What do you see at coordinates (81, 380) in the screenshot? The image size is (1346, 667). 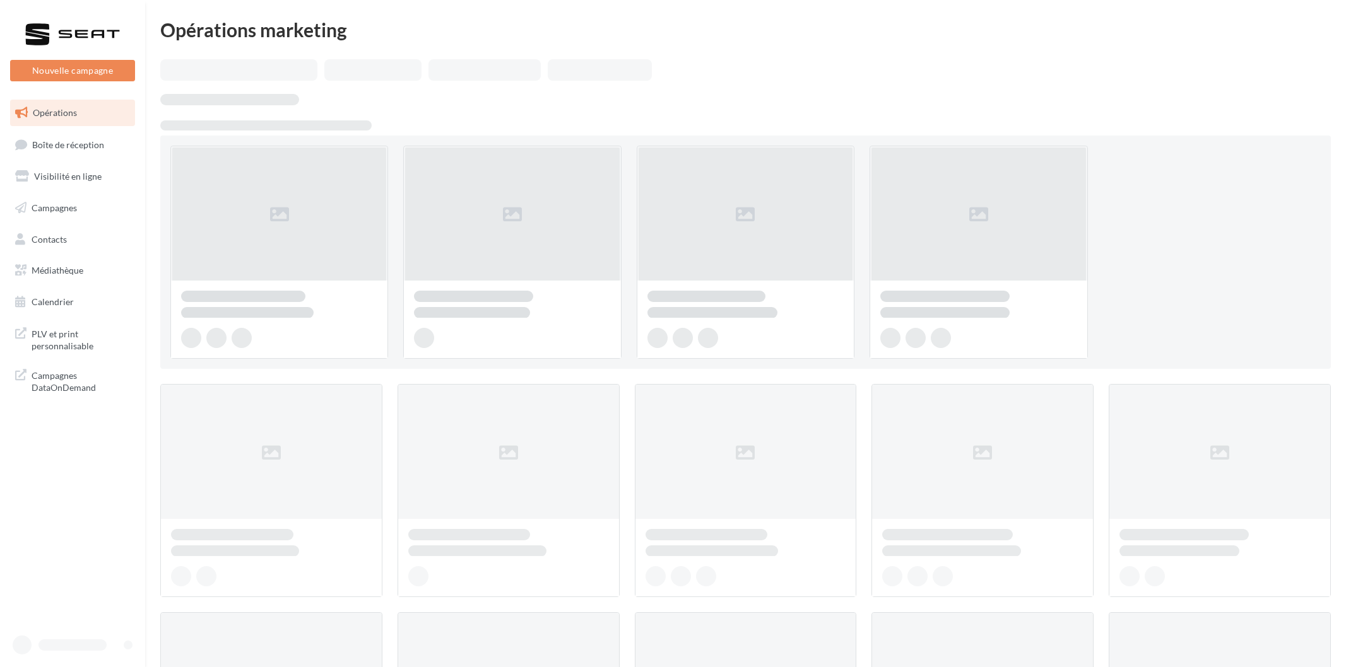 I see `span: Campagnes DataOnDemand` at bounding box center [81, 380].